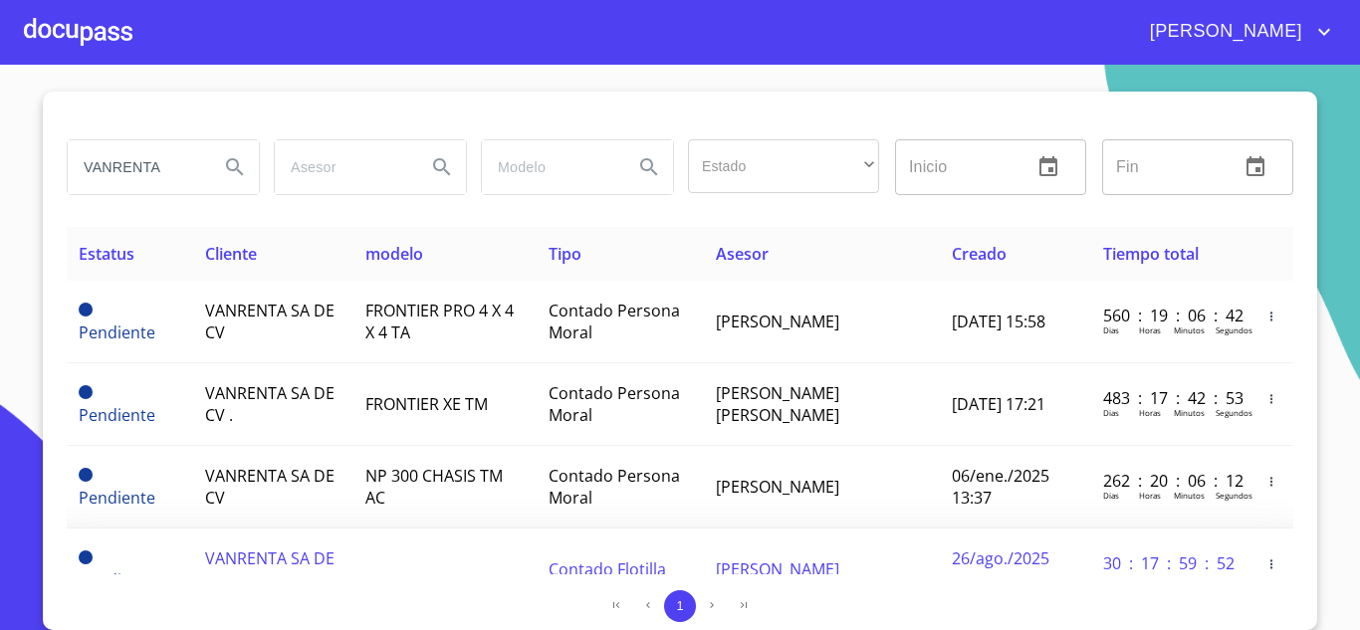 The height and width of the screenshot is (630, 1360). I want to click on span: 1, so click(679, 605).